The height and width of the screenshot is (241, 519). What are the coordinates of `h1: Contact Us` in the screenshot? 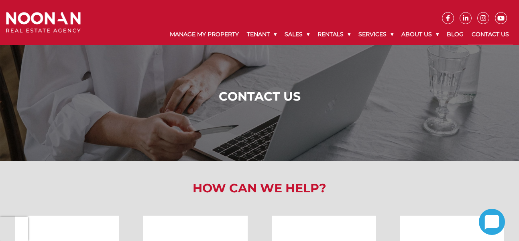 It's located at (260, 96).